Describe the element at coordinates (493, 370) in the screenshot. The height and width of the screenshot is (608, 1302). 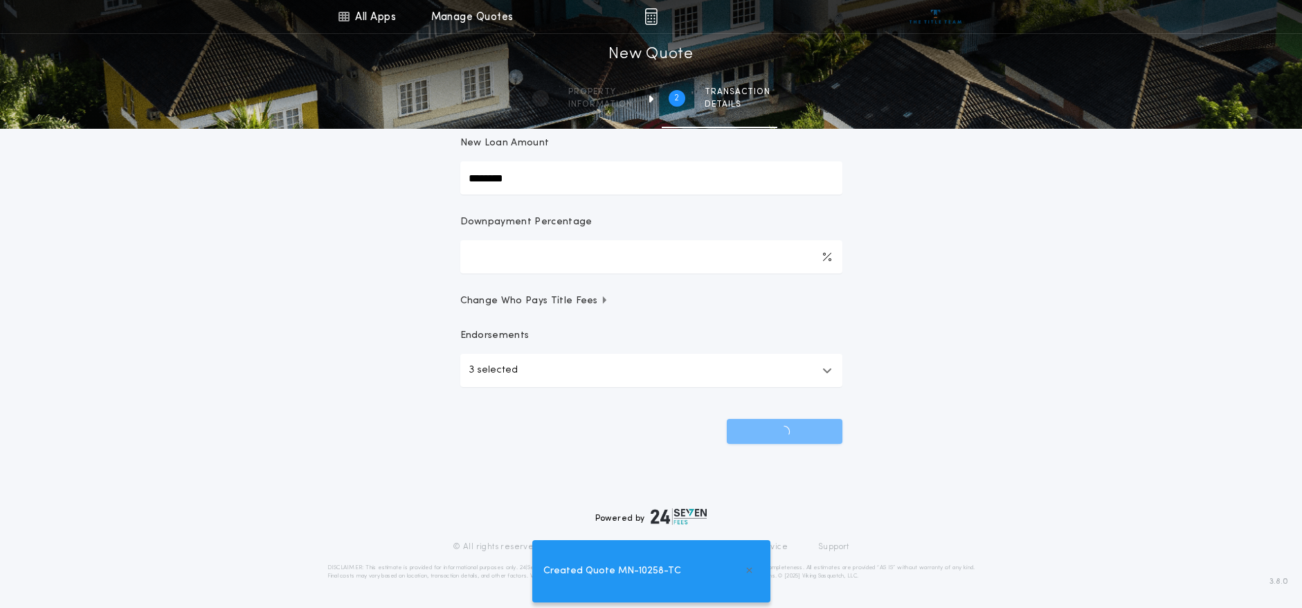
I see `p: 3 selected` at that location.